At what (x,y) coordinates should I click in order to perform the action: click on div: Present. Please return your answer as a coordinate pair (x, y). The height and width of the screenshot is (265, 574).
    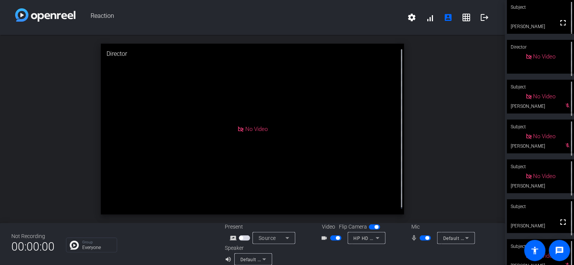
    Looking at the image, I should click on (263, 226).